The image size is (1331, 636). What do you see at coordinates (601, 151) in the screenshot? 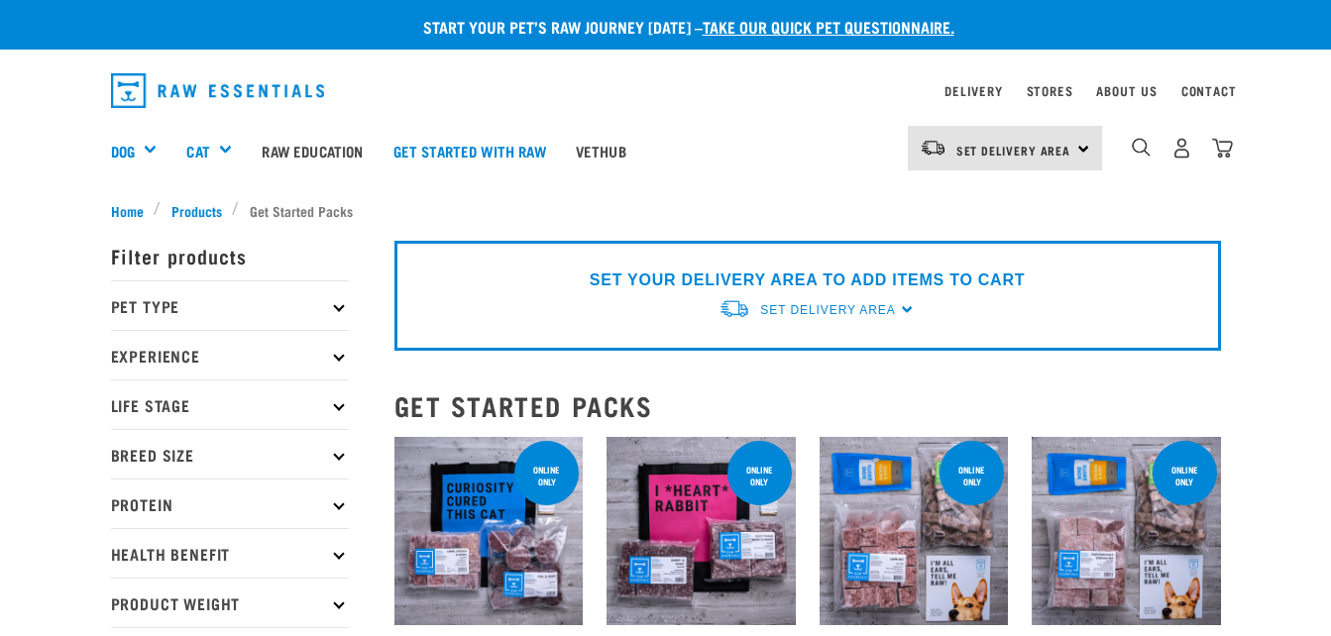
I see `a: Vethub` at bounding box center [601, 151].